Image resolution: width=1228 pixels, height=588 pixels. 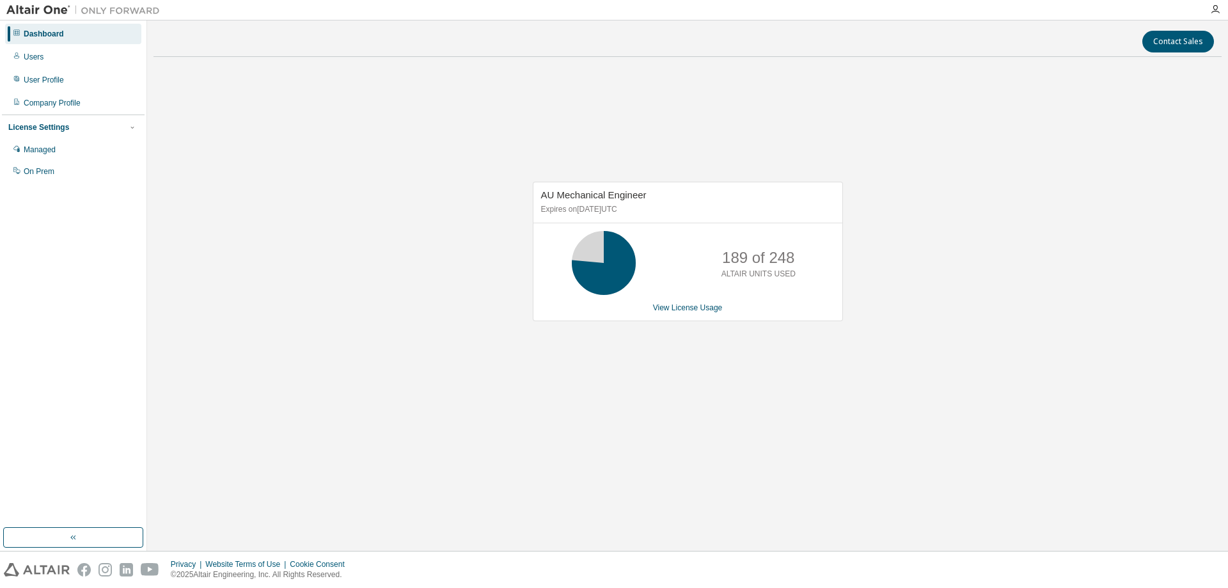 What do you see at coordinates (593, 194) in the screenshot?
I see `span: AU Mechanical Engineer` at bounding box center [593, 194].